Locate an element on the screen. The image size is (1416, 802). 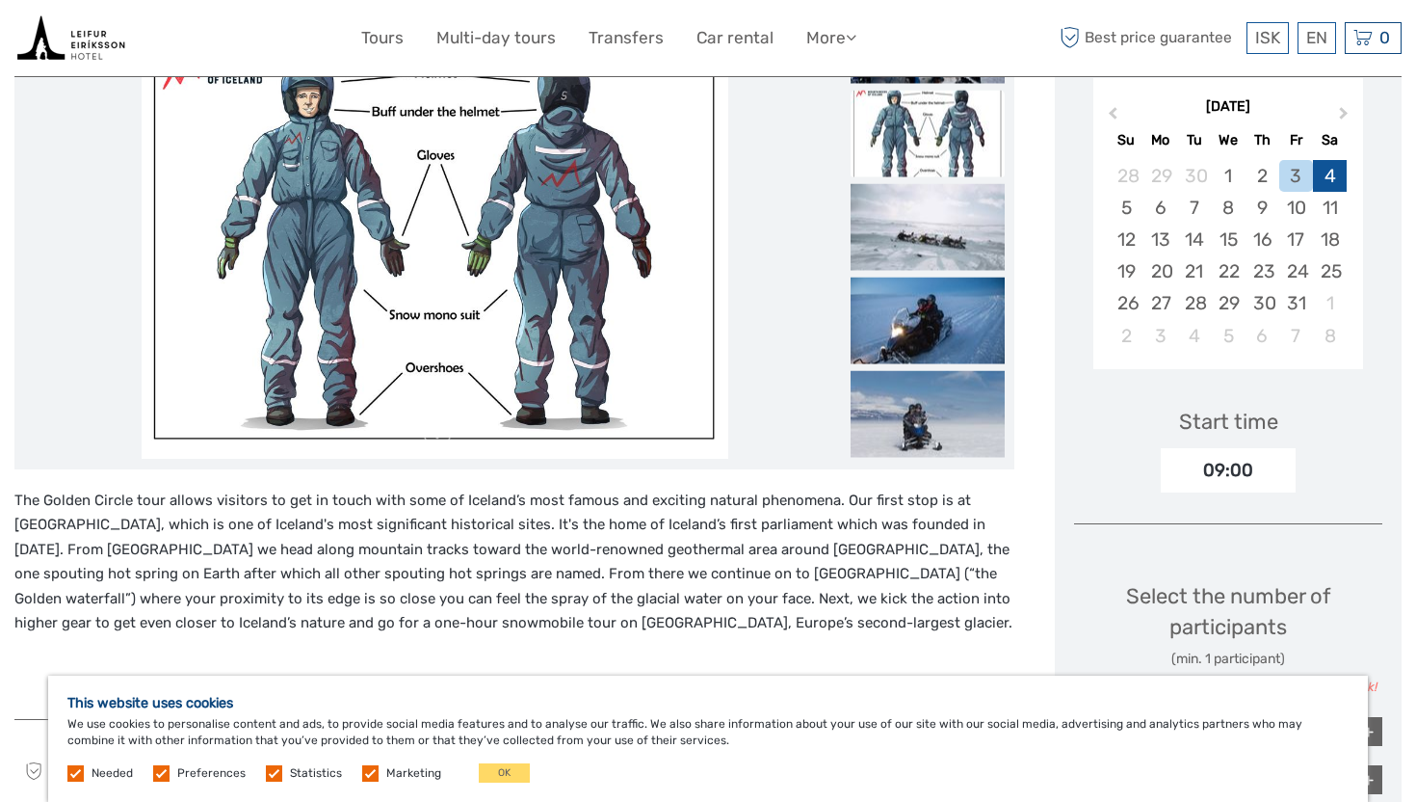
span: Best price guarantee is located at coordinates (1149, 38).